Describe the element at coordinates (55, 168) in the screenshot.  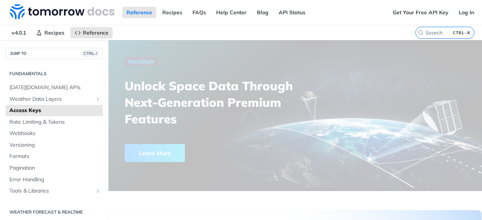
I see `span: Pagination` at that location.